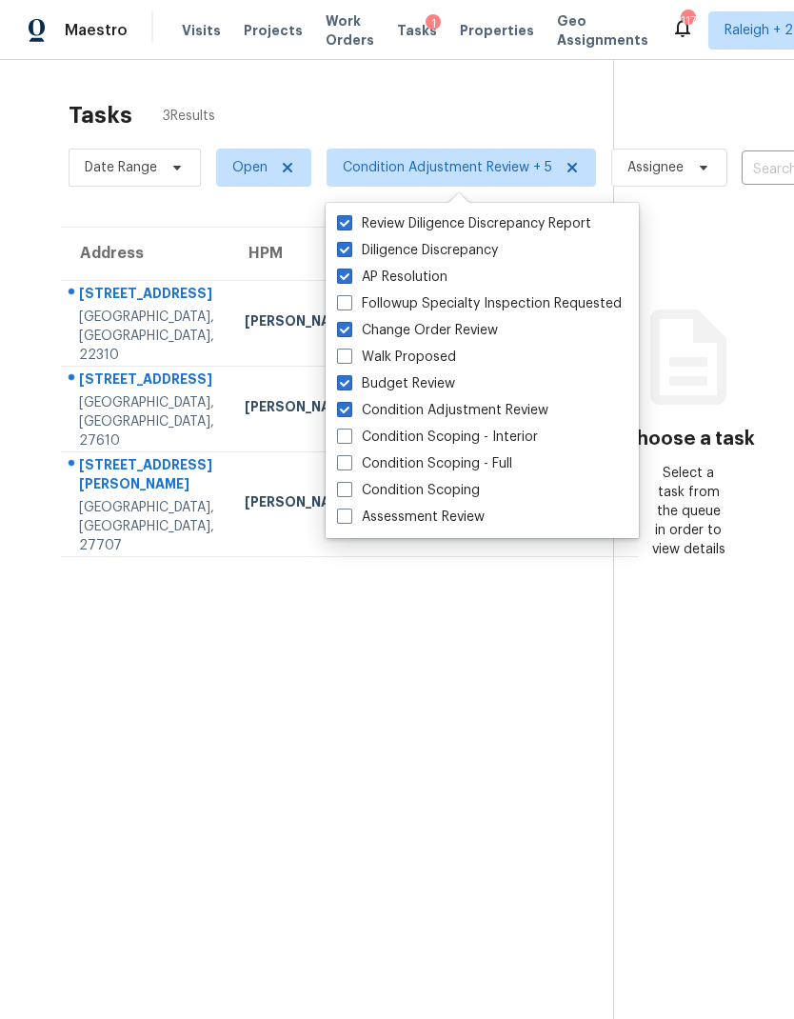 This screenshot has height=1019, width=794. What do you see at coordinates (417, 30) in the screenshot?
I see `span: Tasks` at bounding box center [417, 30].